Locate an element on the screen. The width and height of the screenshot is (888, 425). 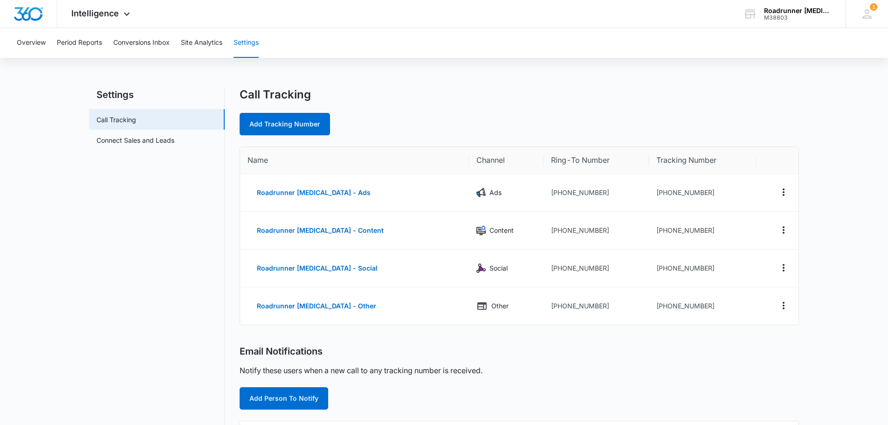
p: Notify these users when a new call to any tracking number is received. is located at coordinates (361, 370).